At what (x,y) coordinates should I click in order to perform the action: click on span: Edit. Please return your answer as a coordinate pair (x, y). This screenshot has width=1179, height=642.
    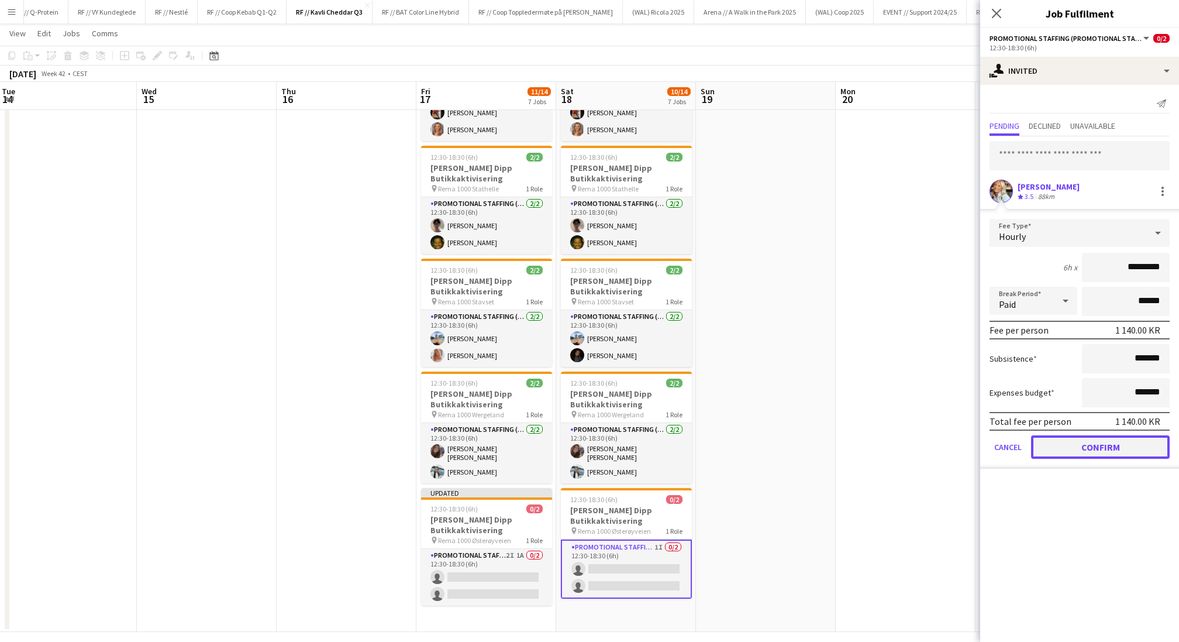
    Looking at the image, I should click on (44, 33).